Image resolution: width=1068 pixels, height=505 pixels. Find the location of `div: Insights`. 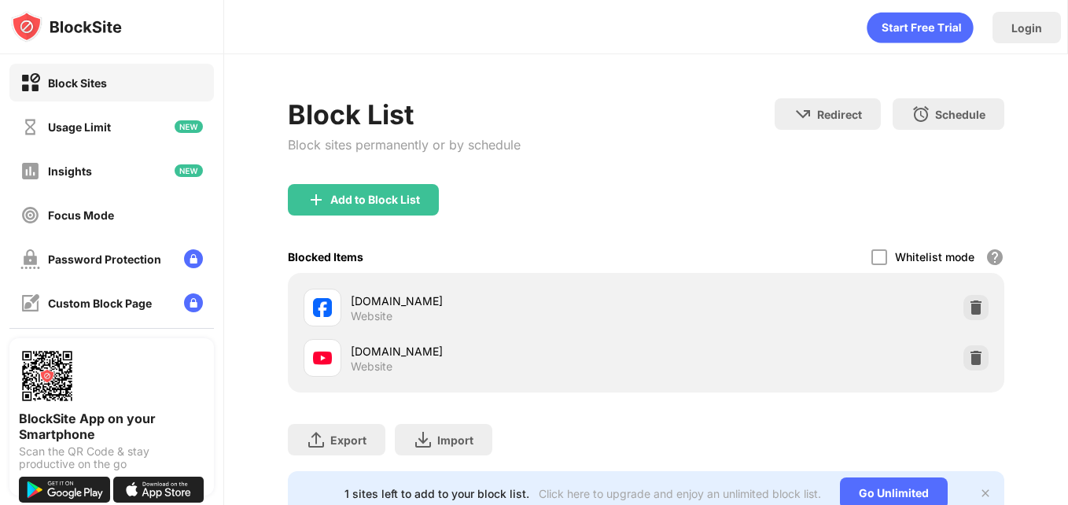

div: Insights is located at coordinates (70, 171).